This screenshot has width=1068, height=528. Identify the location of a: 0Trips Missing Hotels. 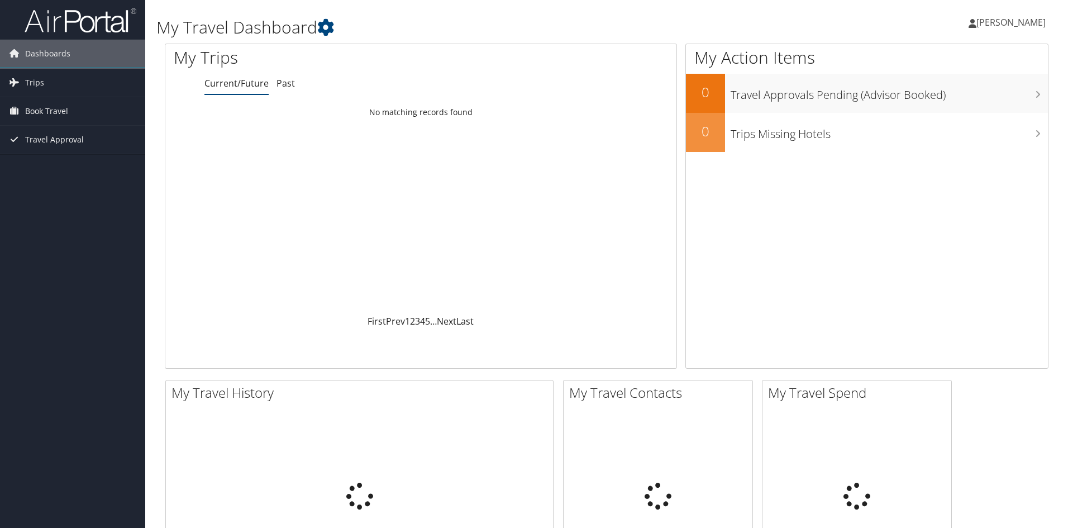
(867, 132).